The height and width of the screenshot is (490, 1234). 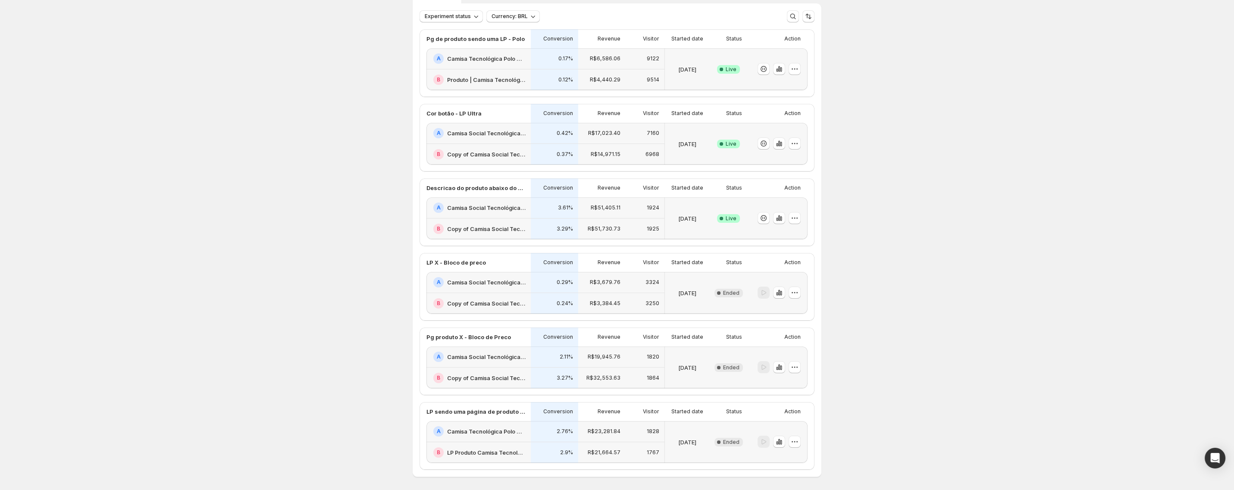 What do you see at coordinates (809, 16) in the screenshot?
I see `button: Sort the results` at bounding box center [809, 16].